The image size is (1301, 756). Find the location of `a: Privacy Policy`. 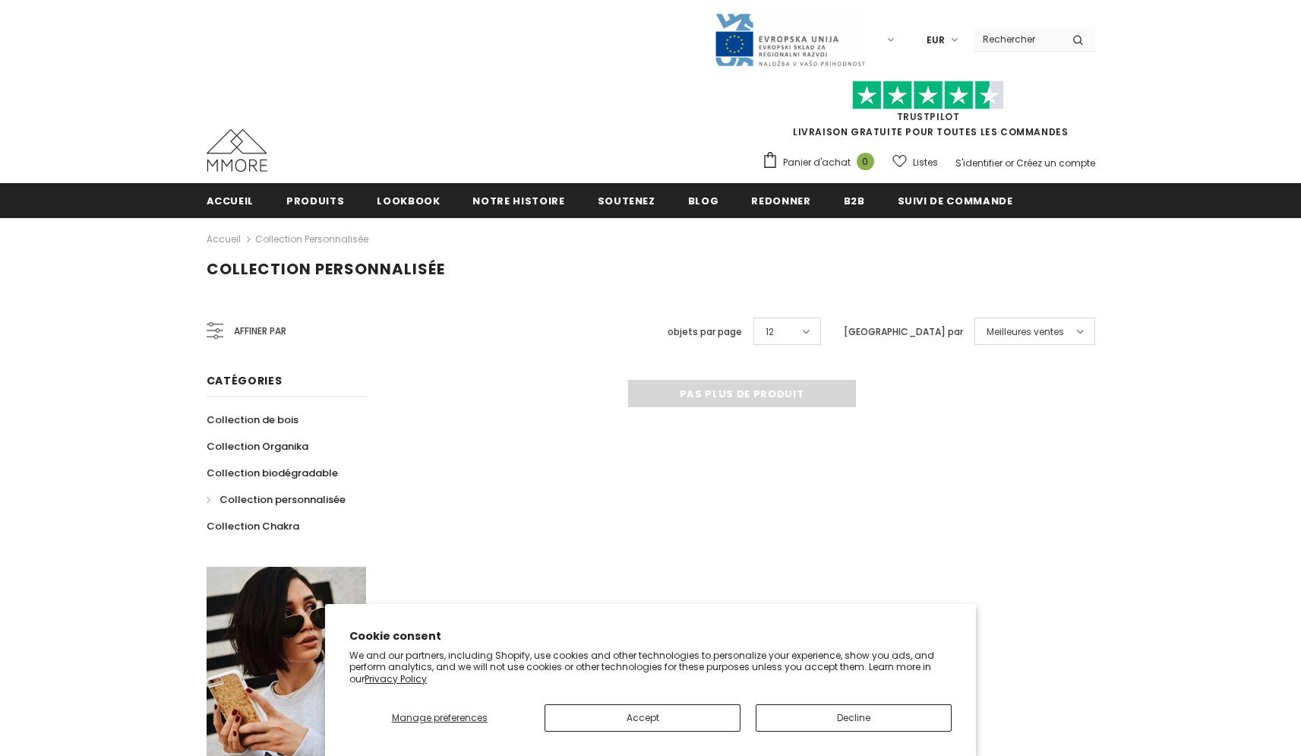

a: Privacy Policy is located at coordinates (396, 678).